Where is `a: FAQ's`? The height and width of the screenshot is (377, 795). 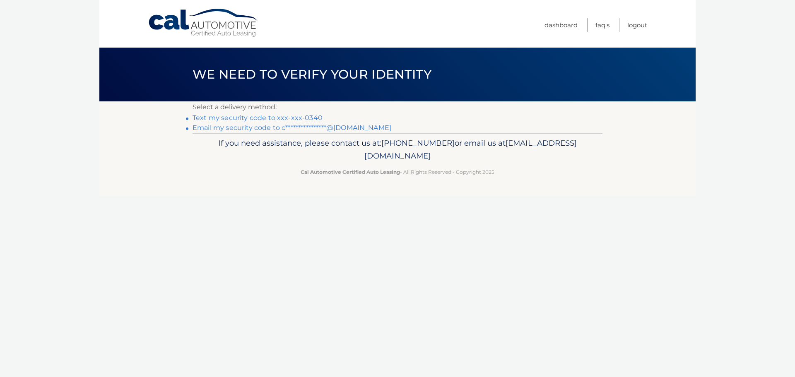
a: FAQ's is located at coordinates (603, 25).